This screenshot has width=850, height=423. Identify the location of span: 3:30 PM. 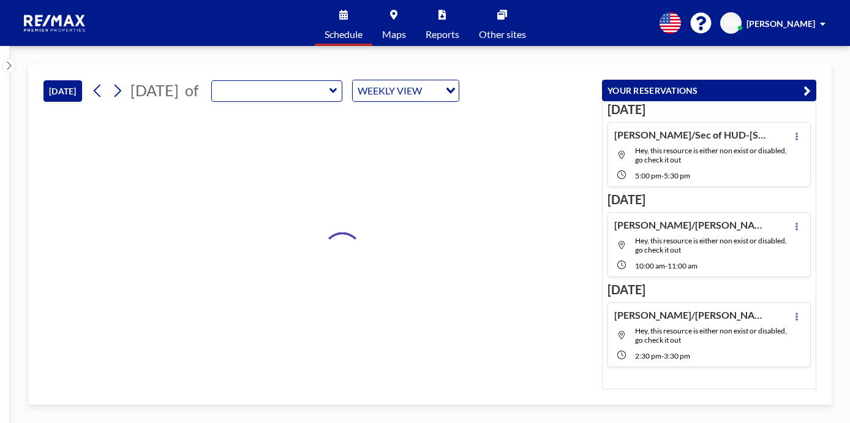
(677, 355).